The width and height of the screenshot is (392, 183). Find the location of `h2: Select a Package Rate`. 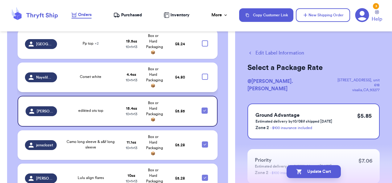

h2: Select a Package Rate is located at coordinates (314, 68).